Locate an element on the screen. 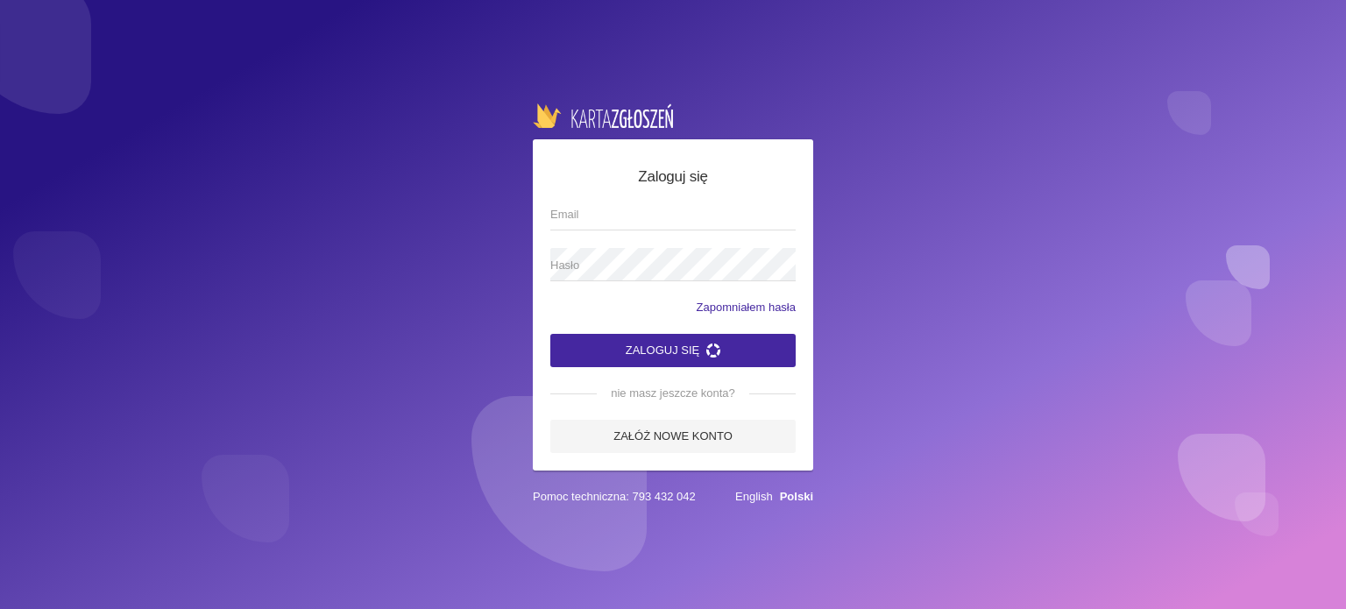 This screenshot has width=1346, height=609. a: Zapomniałem hasła is located at coordinates (746, 308).